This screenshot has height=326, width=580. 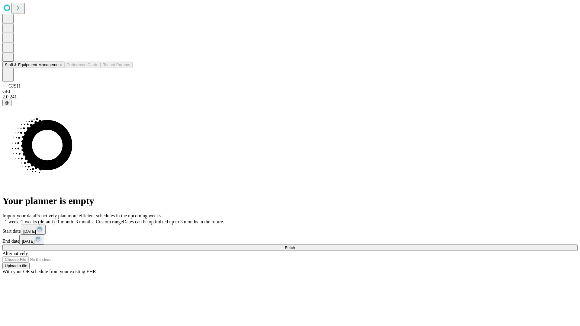 What do you see at coordinates (65, 222) in the screenshot?
I see `span: 1 month` at bounding box center [65, 222].